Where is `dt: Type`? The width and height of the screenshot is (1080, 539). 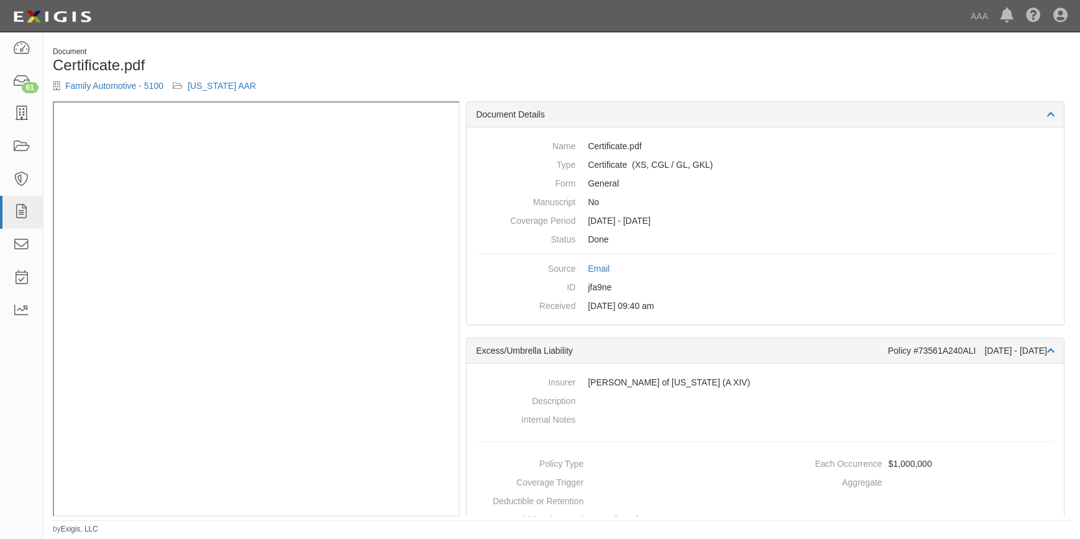
dt: Type is located at coordinates (526, 163).